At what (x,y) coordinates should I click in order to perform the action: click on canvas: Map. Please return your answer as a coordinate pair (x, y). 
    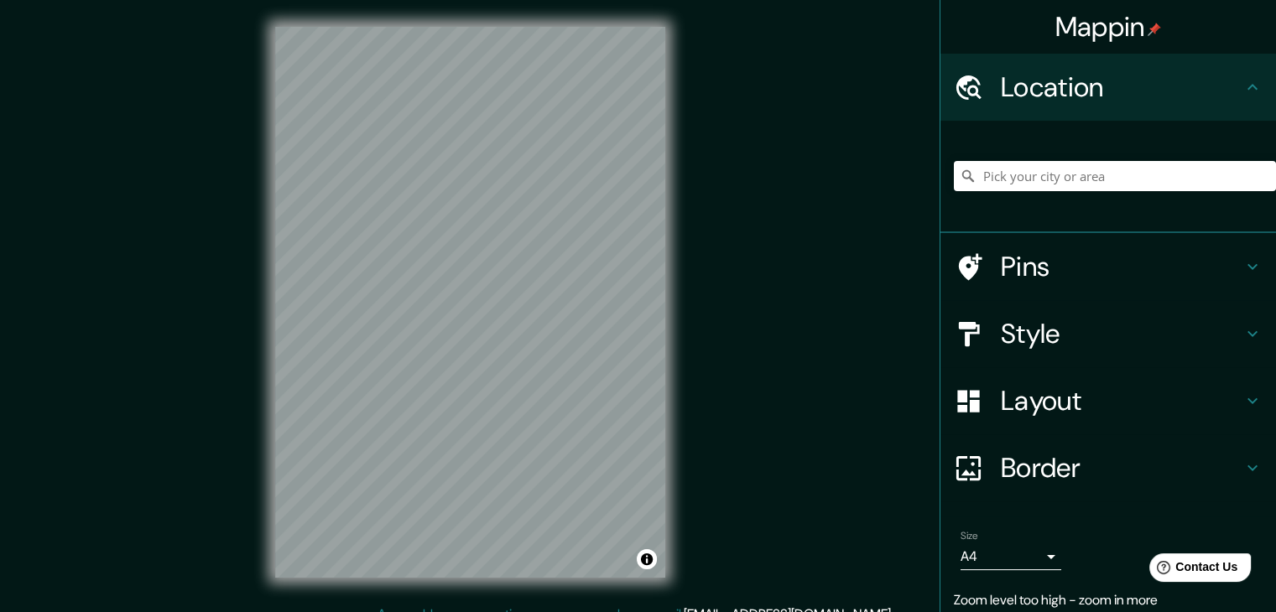
    Looking at the image, I should click on (470, 302).